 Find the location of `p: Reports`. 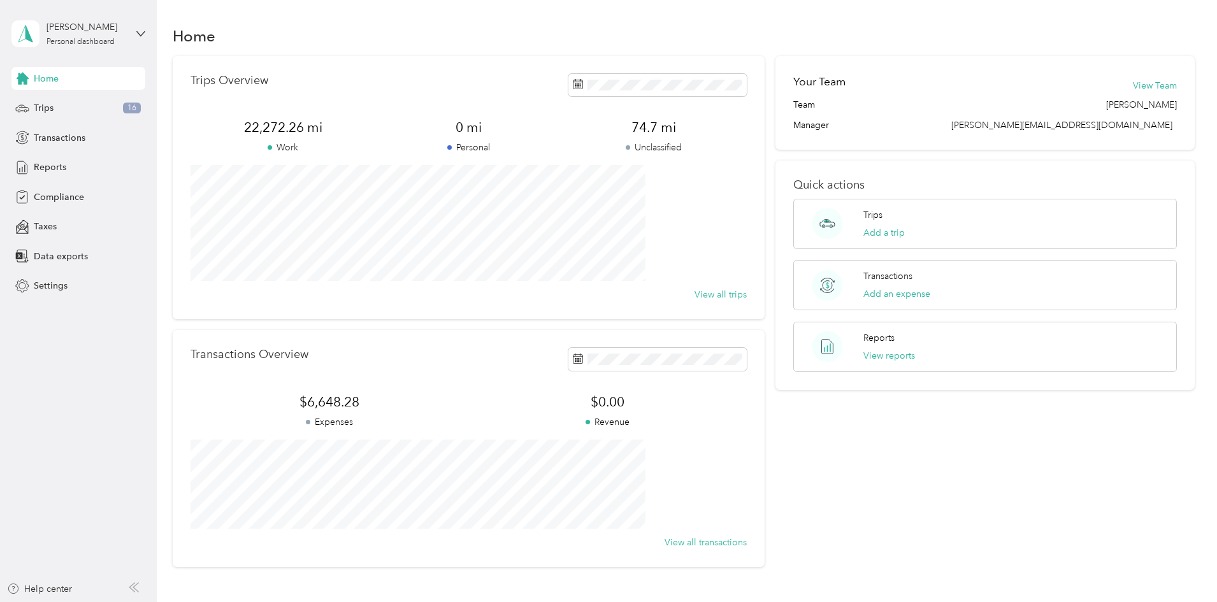

p: Reports is located at coordinates (878, 338).